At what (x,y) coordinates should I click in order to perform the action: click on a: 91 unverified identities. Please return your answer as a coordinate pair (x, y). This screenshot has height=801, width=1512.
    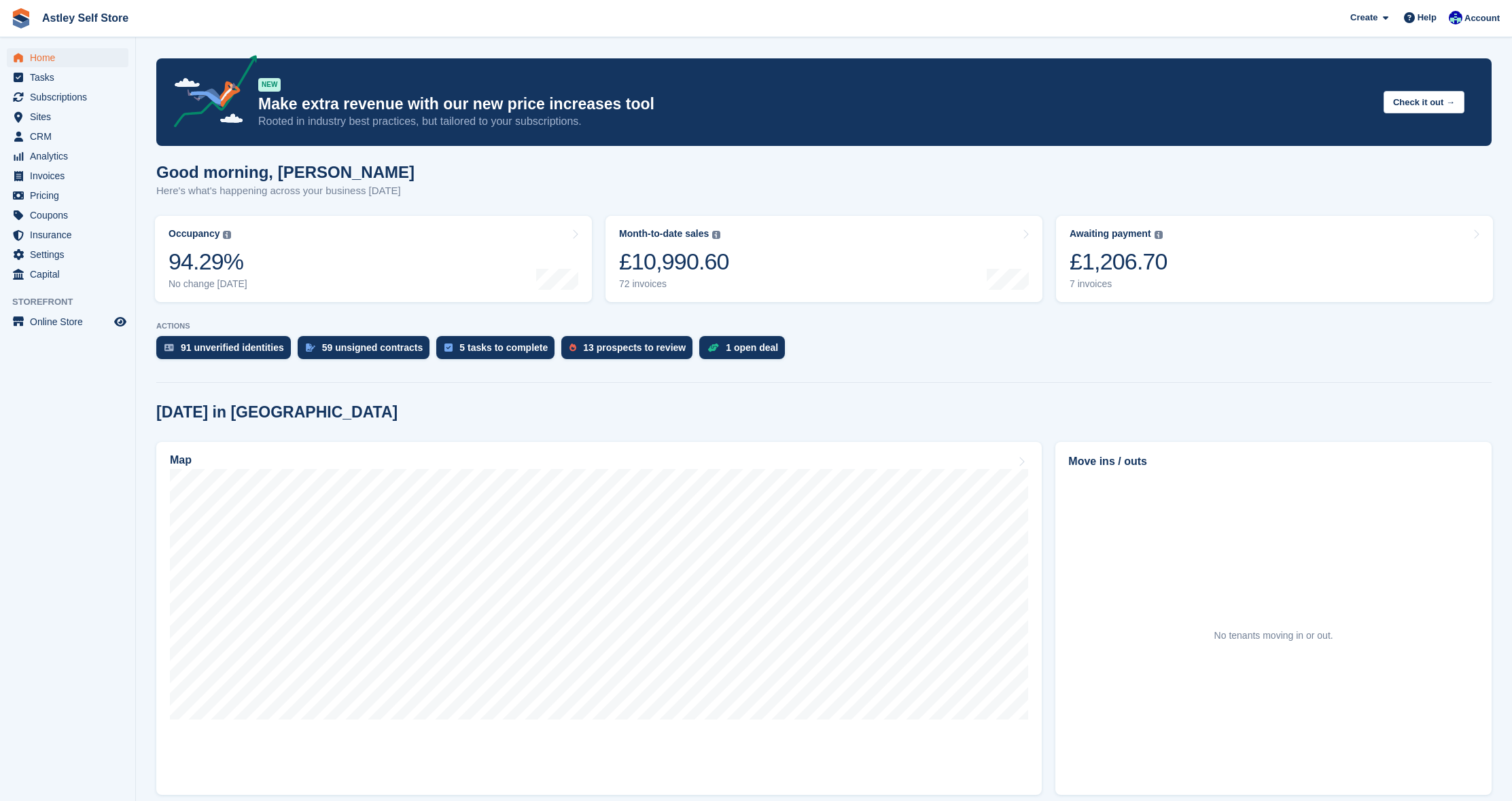
    Looking at the image, I should click on (227, 352).